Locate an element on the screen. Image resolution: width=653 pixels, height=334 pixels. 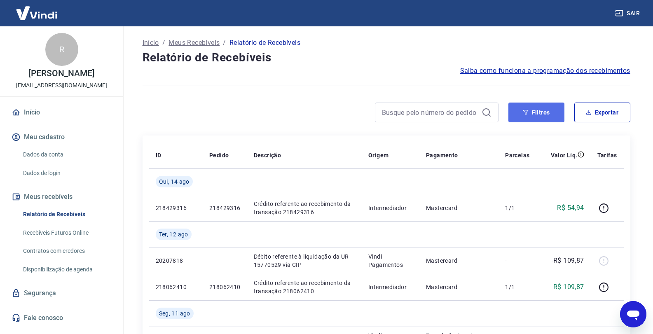
p: Pagamento is located at coordinates (442, 155).